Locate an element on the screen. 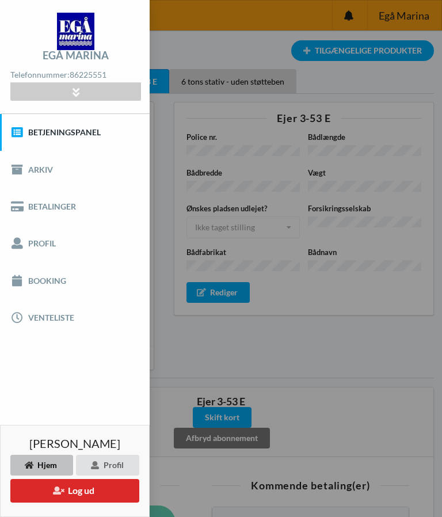 This screenshot has width=442, height=517. div: Hjem is located at coordinates (41, 465).